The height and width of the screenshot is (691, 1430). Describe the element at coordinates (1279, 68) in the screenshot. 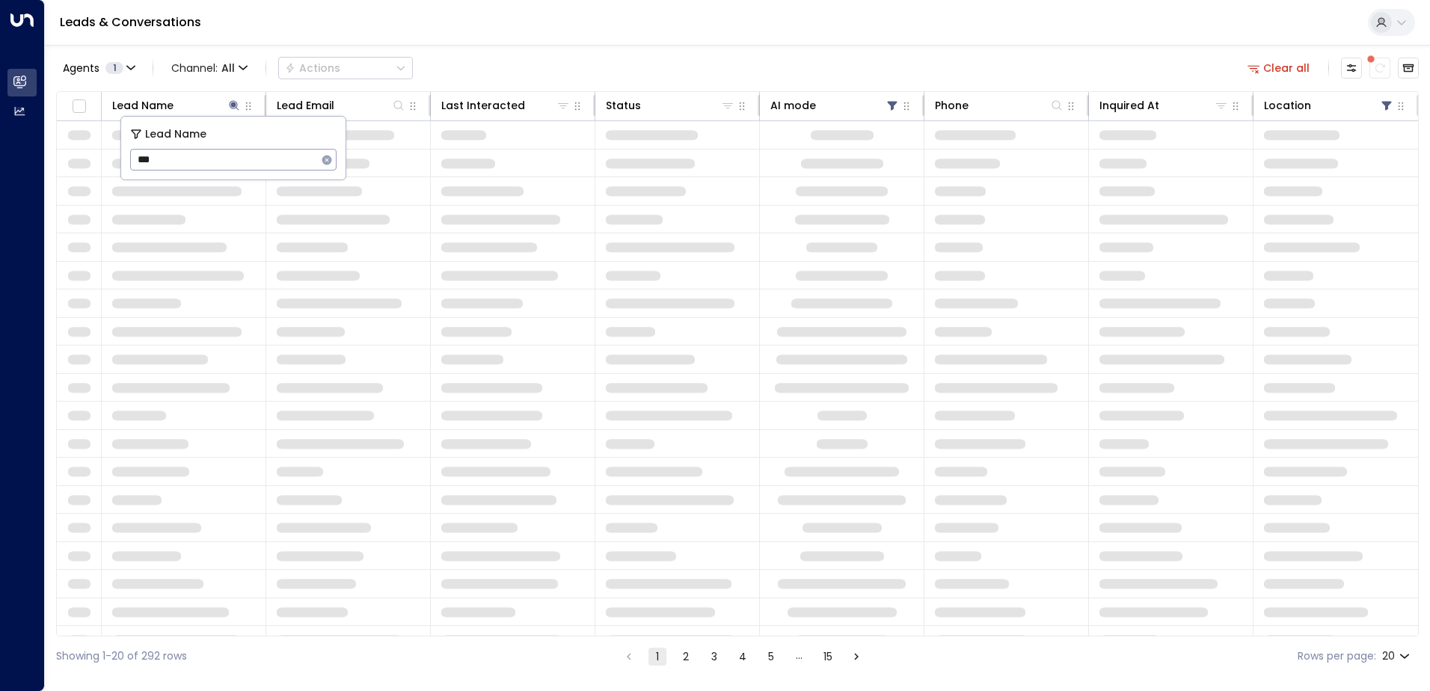

I see `button: Clear all` at that location.